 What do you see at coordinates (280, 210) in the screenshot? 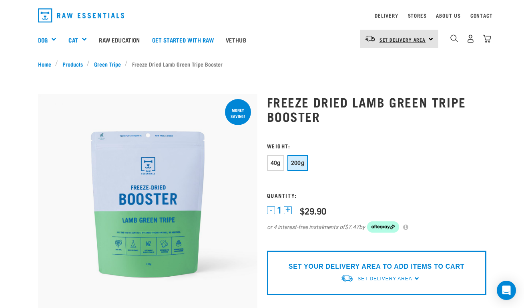
I see `span: 1` at bounding box center [280, 210].